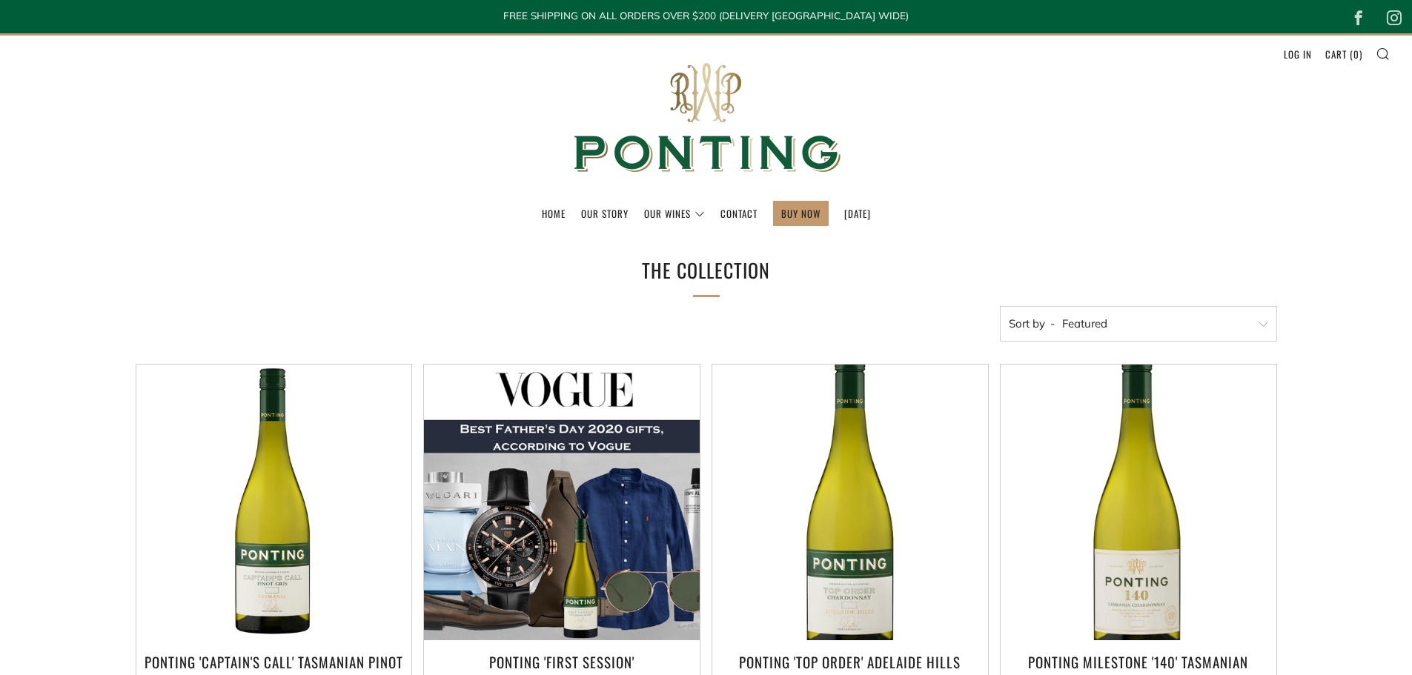 Image resolution: width=1412 pixels, height=675 pixels. What do you see at coordinates (801, 213) in the screenshot?
I see `a: BUY NOW` at bounding box center [801, 213].